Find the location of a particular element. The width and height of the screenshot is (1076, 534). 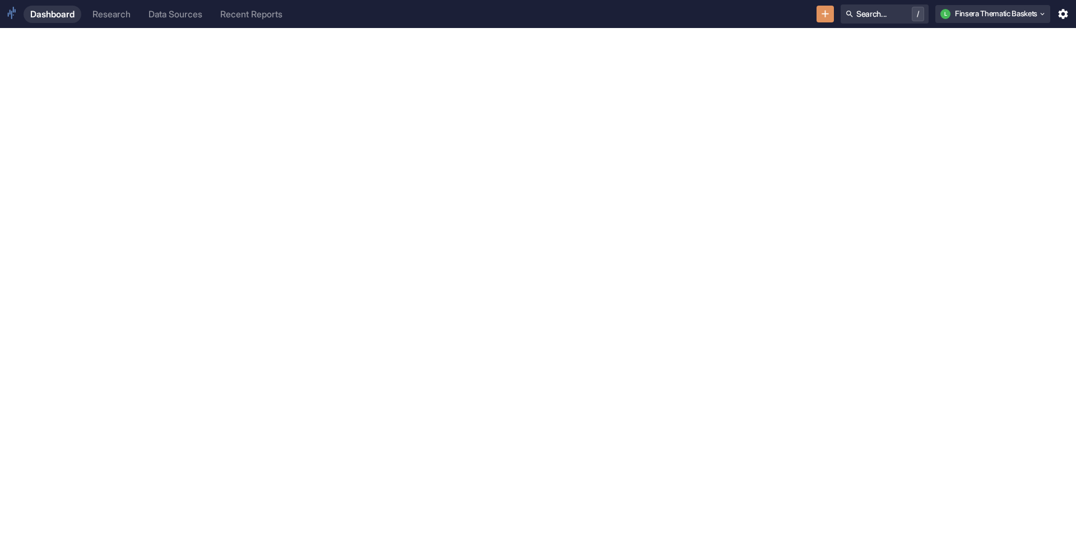

div: Data Sources is located at coordinates (175, 14).